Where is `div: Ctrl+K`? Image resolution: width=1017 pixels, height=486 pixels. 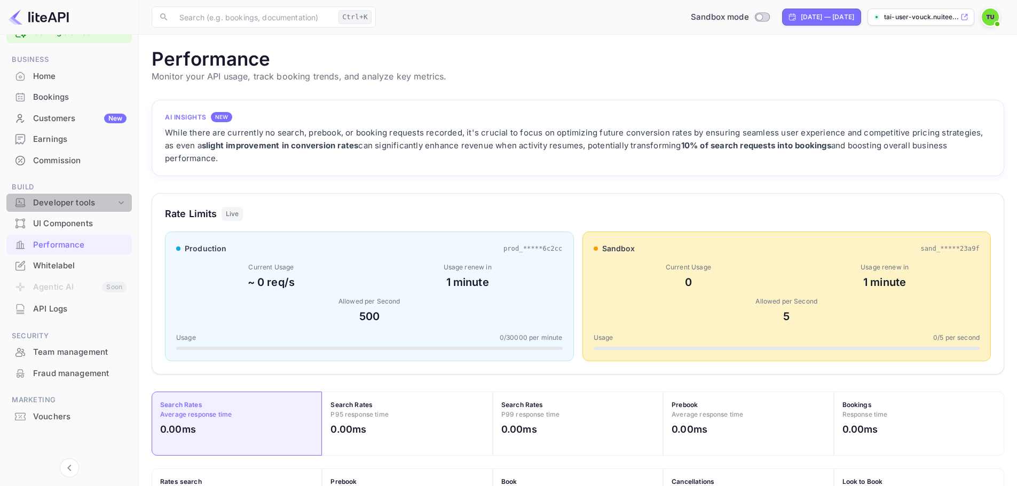 div: Ctrl+K is located at coordinates (355, 17).